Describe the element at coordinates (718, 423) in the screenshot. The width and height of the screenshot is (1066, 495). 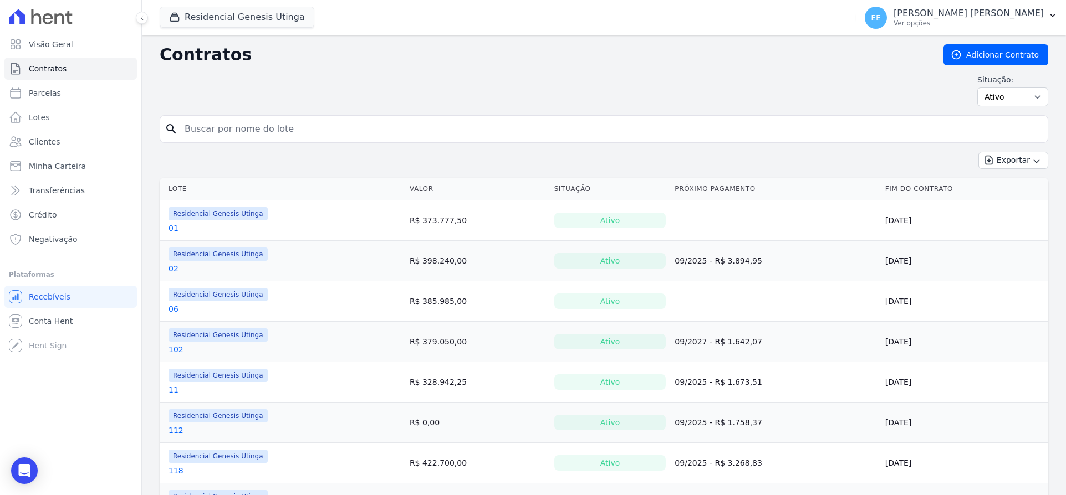
I see `a: 09/2025 - R$ 1.758,37` at that location.